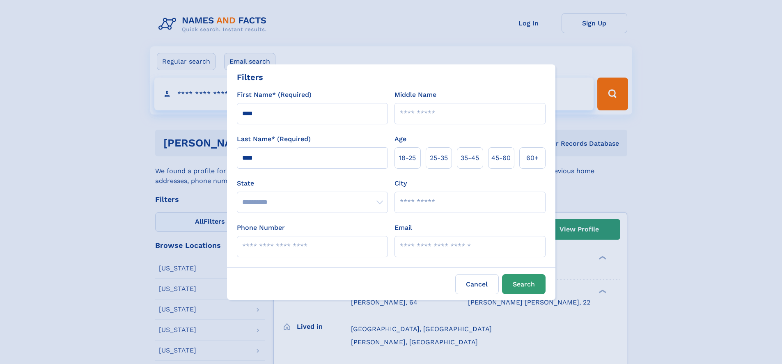 The width and height of the screenshot is (782, 364). I want to click on label: Middle Name, so click(415, 95).